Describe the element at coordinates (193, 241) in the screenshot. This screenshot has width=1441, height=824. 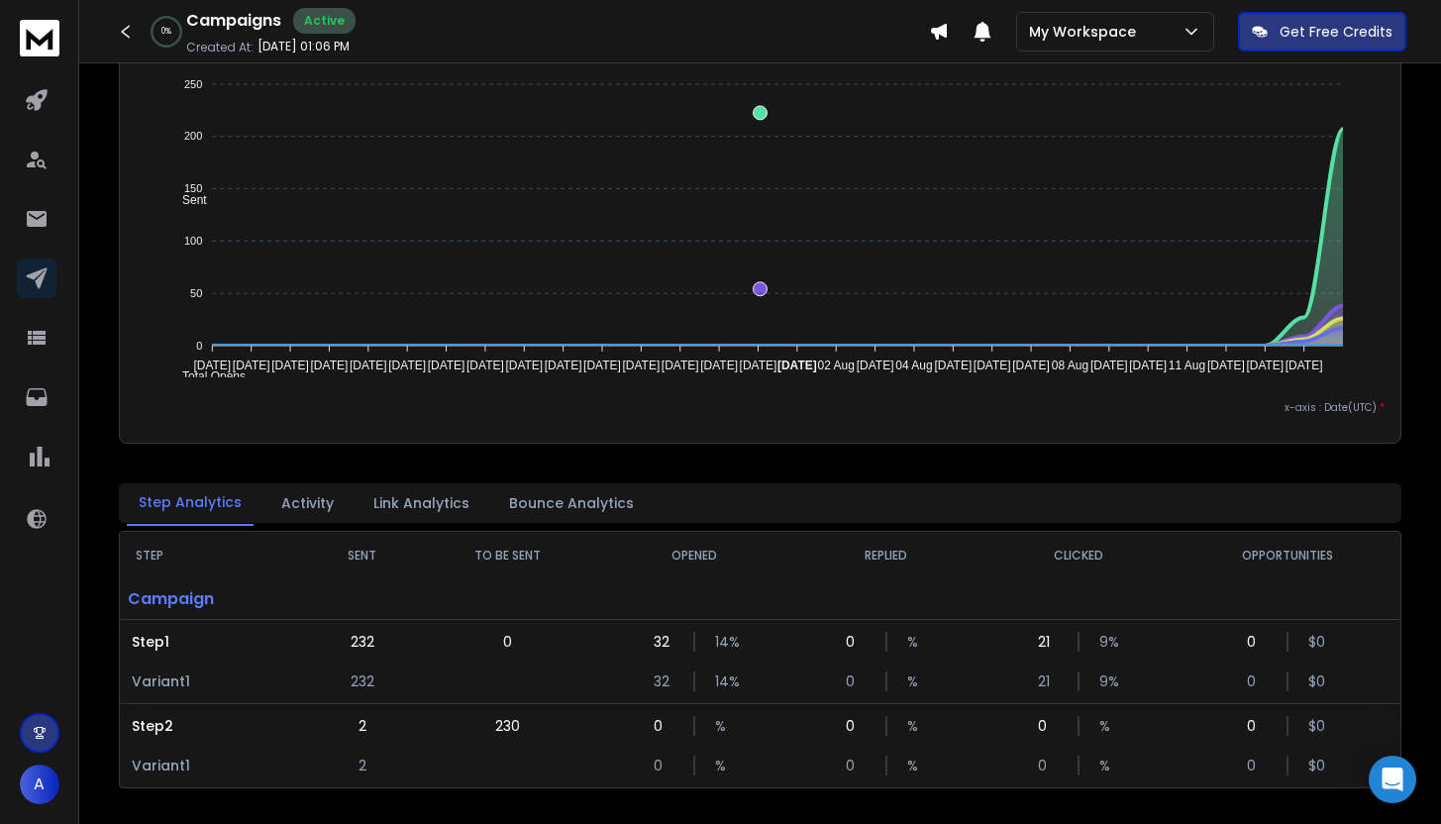
I see `tspan: 100` at that location.